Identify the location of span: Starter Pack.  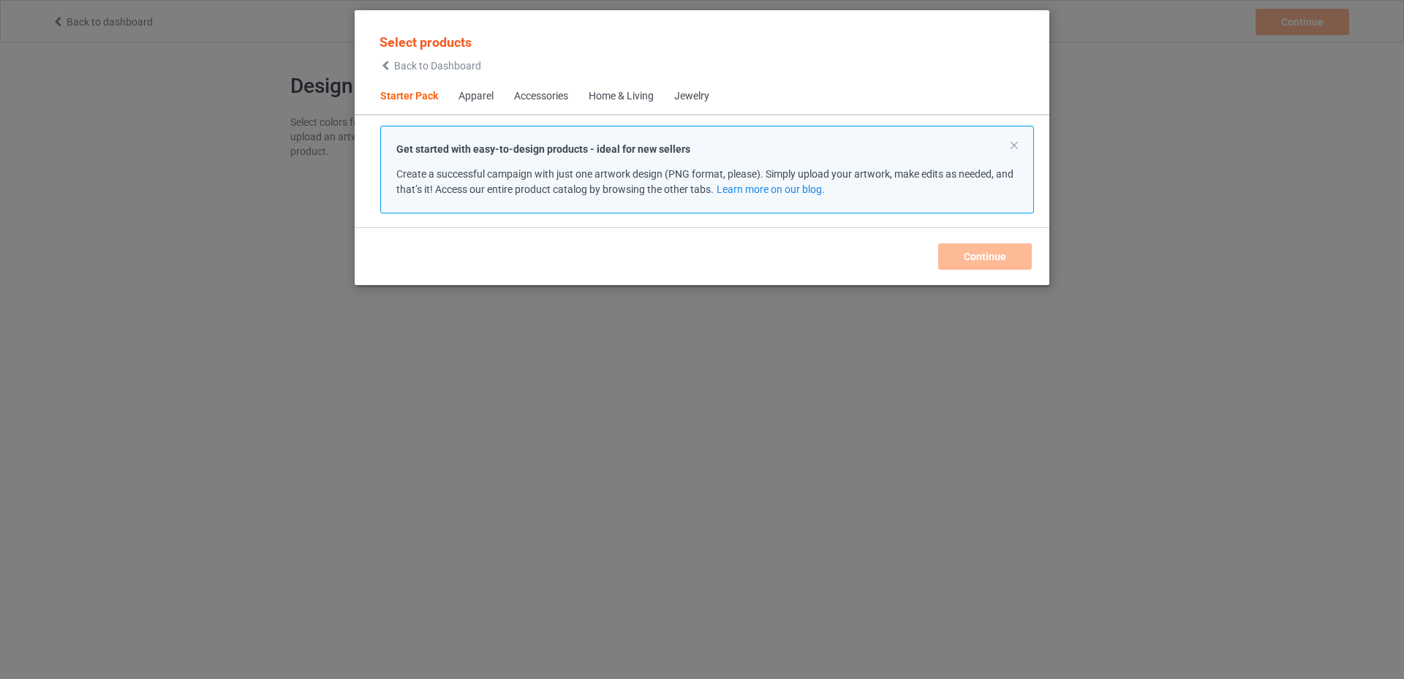
(409, 97).